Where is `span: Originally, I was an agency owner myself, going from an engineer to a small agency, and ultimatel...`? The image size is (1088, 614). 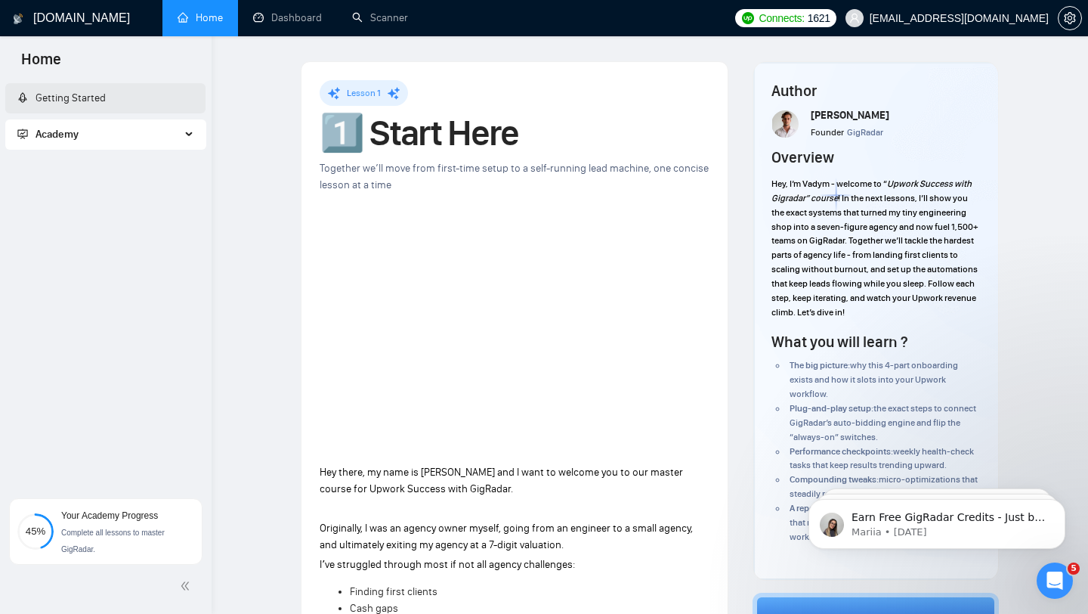
span: Originally, I was an agency owner myself, going from an engineer to a small agency, and ultimatel... is located at coordinates (506, 536).